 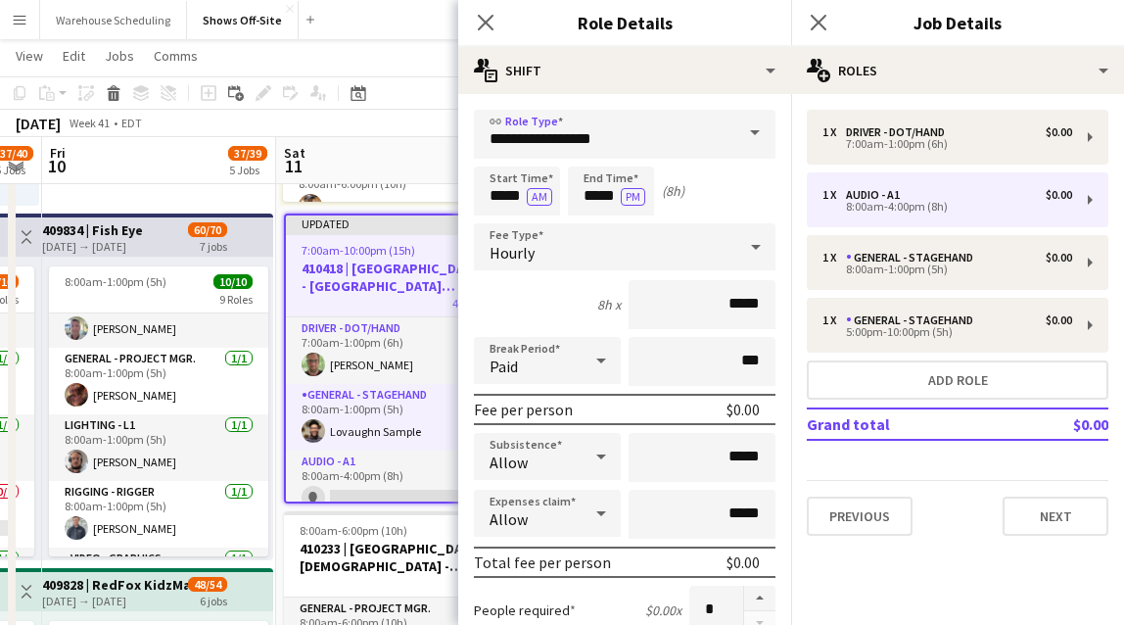 What do you see at coordinates (947, 144) in the screenshot?
I see `div: 7:00am-1:00pm (6h)` at bounding box center [947, 144].